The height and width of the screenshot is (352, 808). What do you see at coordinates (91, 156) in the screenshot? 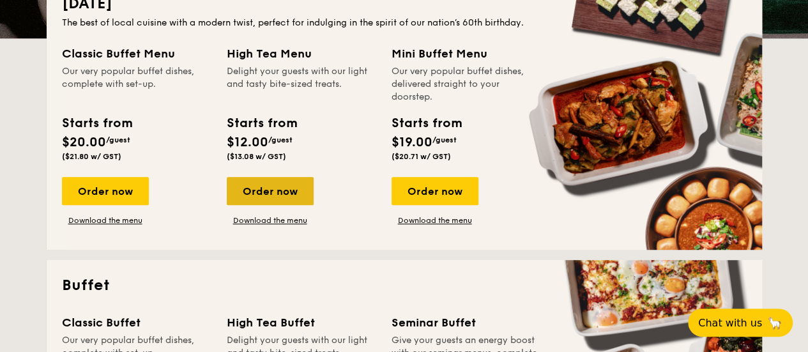
I see `span: ($21.80 w/ GST)` at bounding box center [91, 156].